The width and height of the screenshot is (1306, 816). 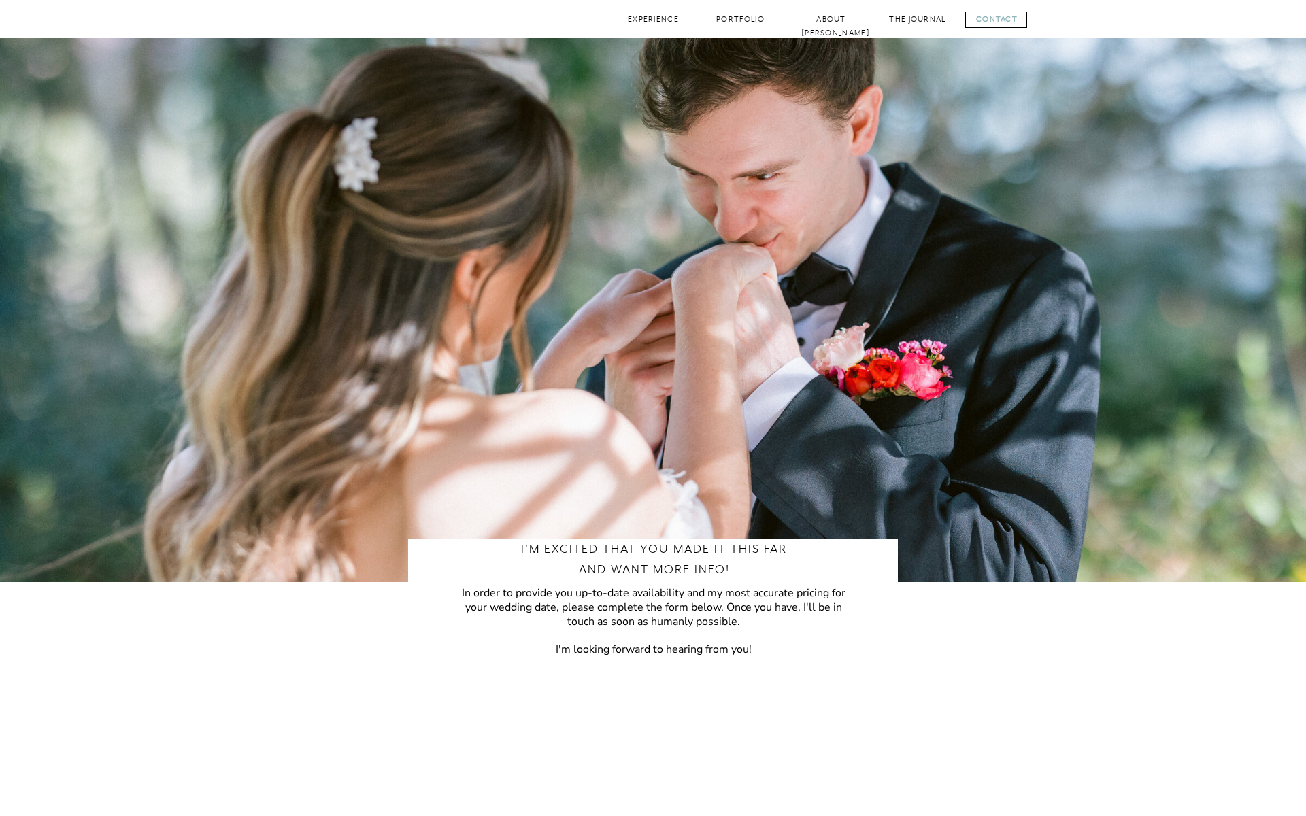 I want to click on h3: I'M EXCITED THAT YOU MADE IT THIS FAR AND WANT MORE INFO!, so click(x=654, y=560).